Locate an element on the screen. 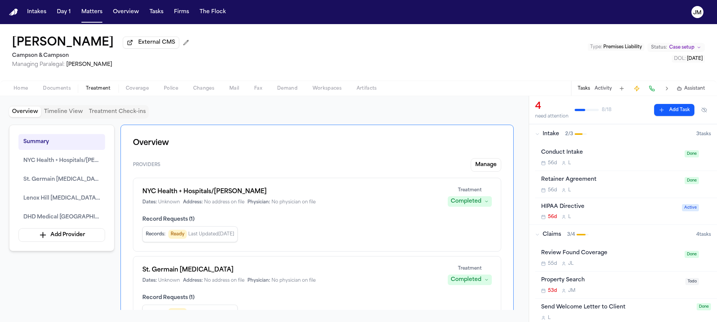 This screenshot has height=322, width=717. button: Completed is located at coordinates (469, 280).